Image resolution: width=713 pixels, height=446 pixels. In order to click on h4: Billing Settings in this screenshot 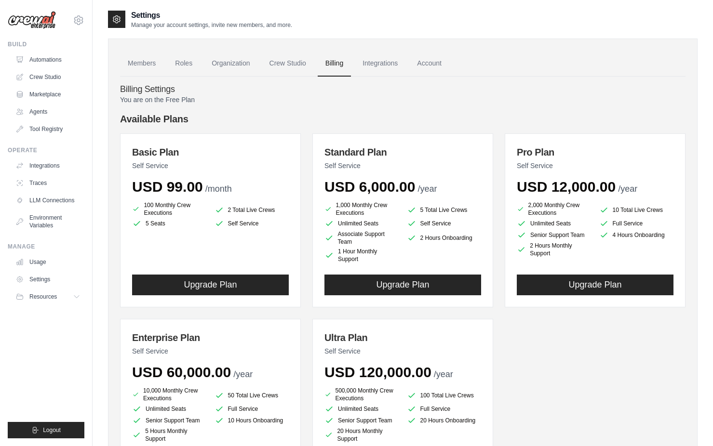, I will do `click(402, 90)`.